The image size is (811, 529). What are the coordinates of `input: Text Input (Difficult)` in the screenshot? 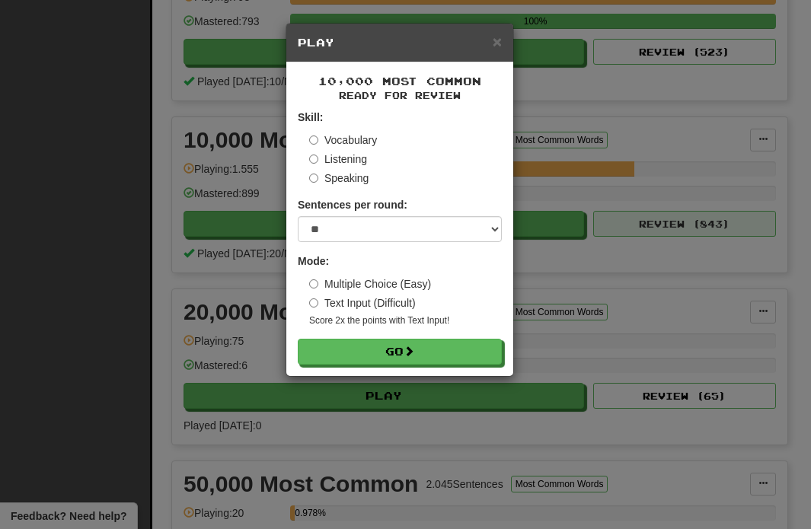 It's located at (314, 303).